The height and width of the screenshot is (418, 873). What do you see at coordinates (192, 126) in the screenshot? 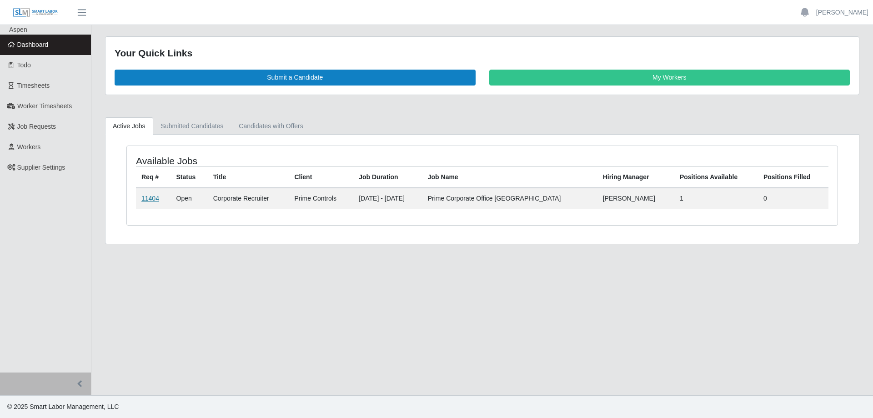
I see `a: Submitted Candidates` at bounding box center [192, 126].